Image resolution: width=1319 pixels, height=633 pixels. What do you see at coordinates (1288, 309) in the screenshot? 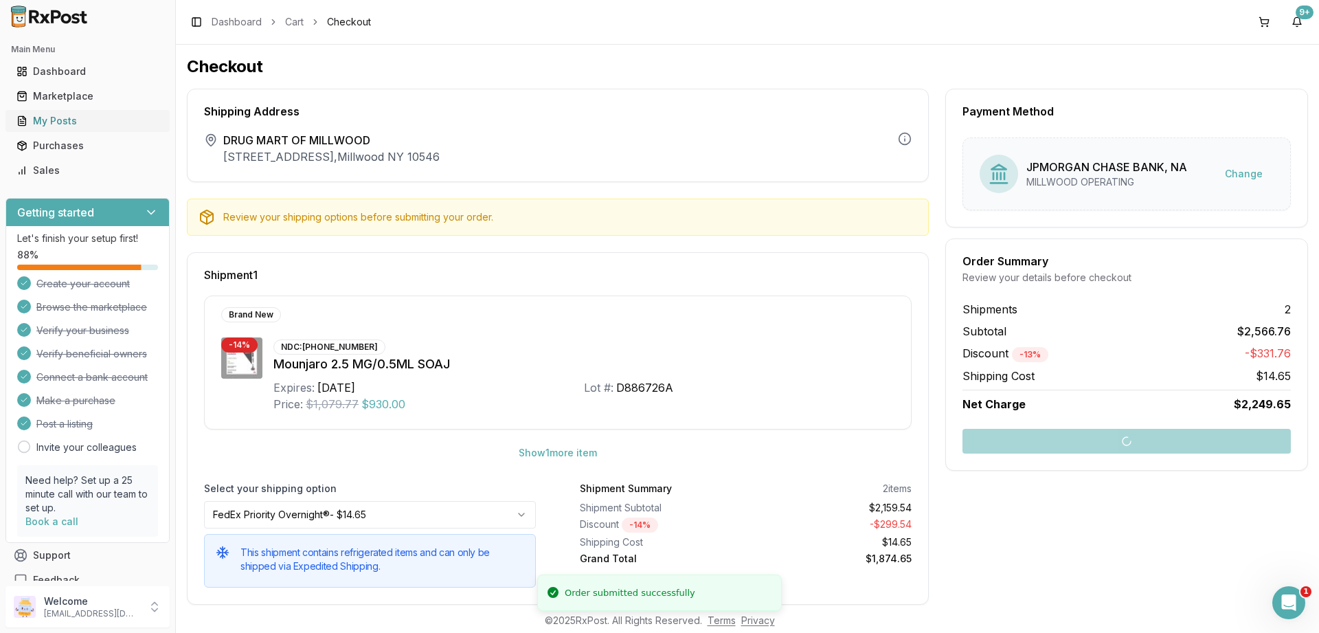
I see `span: 2` at bounding box center [1288, 309].